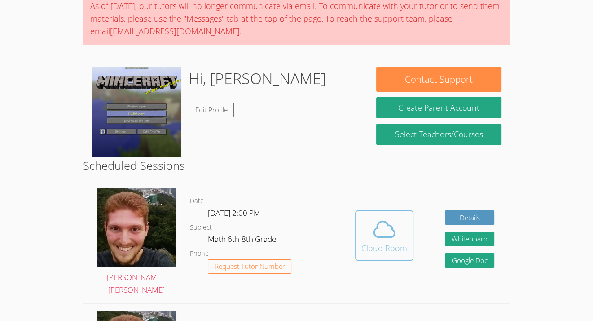 This screenshot has height=321, width=593. What do you see at coordinates (199, 253) in the screenshot?
I see `dt: Phone` at bounding box center [199, 253].